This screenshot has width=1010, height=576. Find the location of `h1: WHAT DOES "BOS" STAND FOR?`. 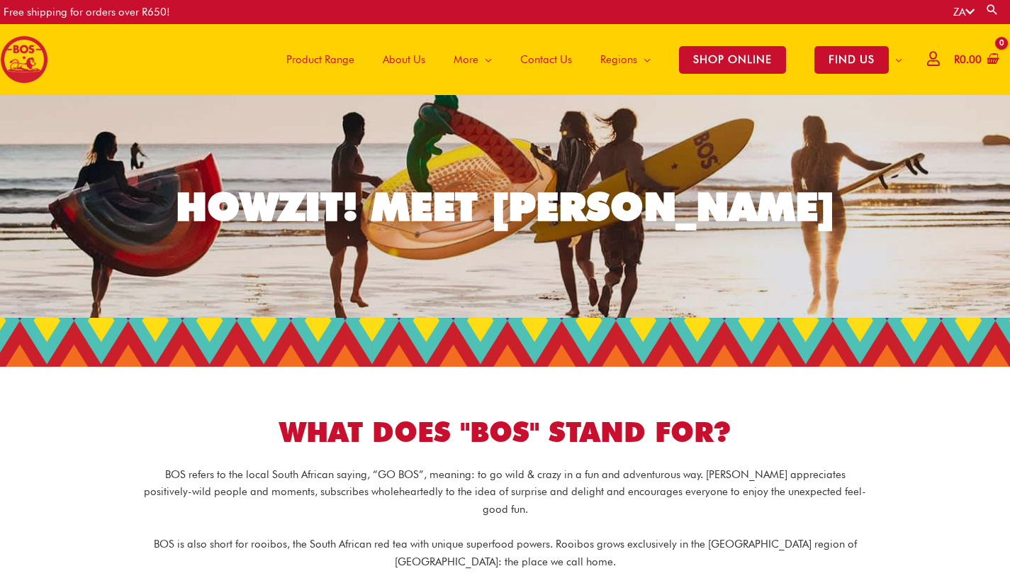

h1: WHAT DOES "BOS" STAND FOR? is located at coordinates (506, 432).